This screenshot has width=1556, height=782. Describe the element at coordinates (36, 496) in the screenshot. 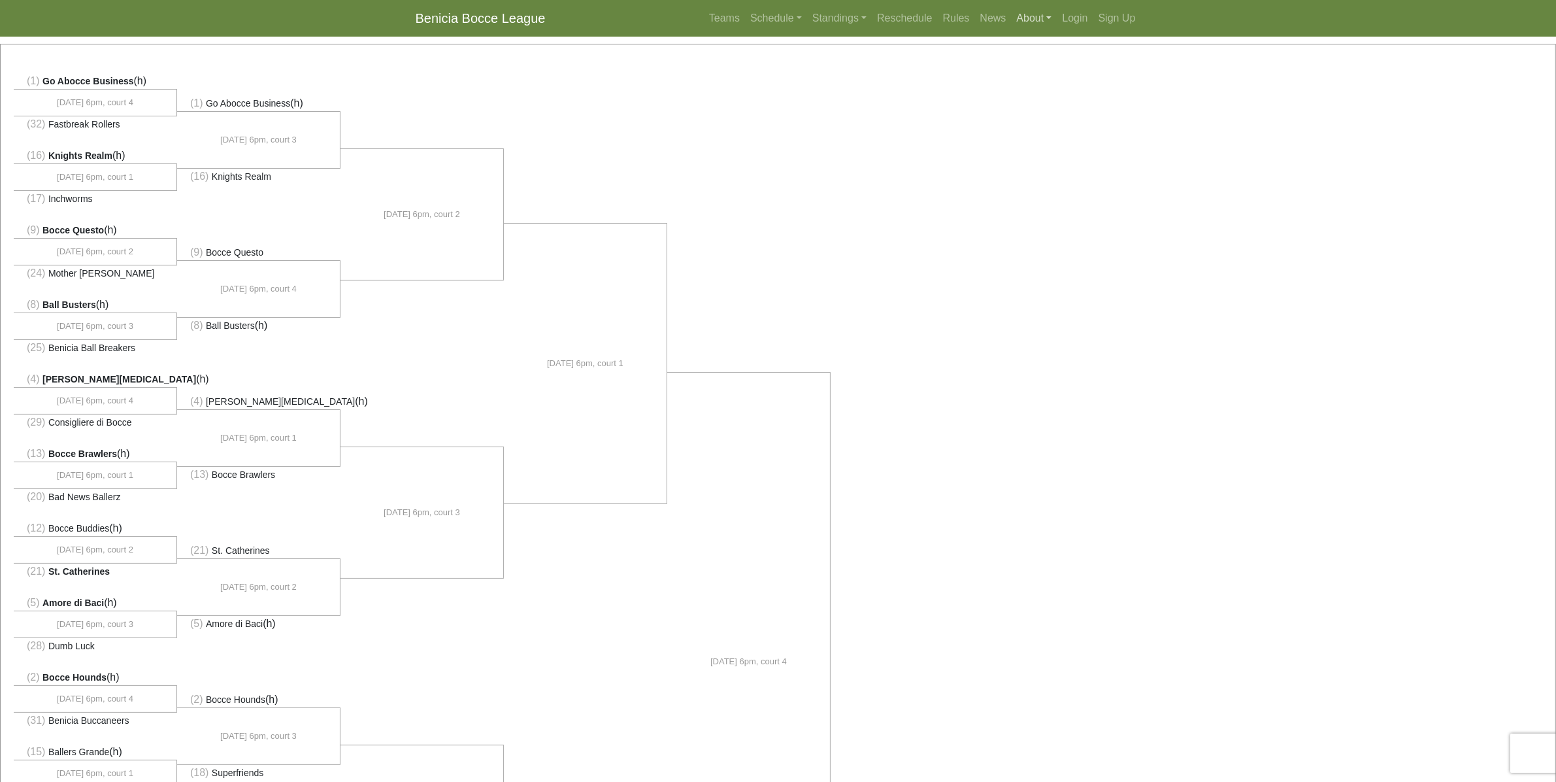

I see `span: (20)` at that location.